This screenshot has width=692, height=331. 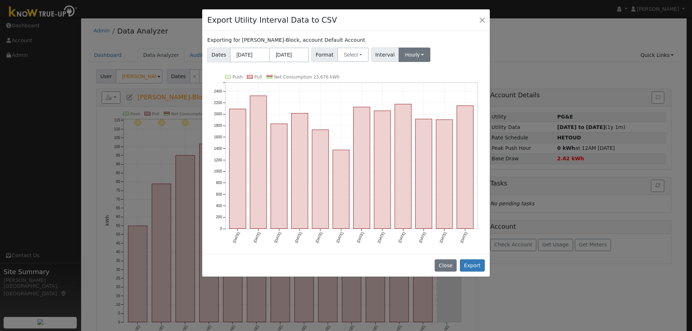 I want to click on text: 0, so click(x=221, y=228).